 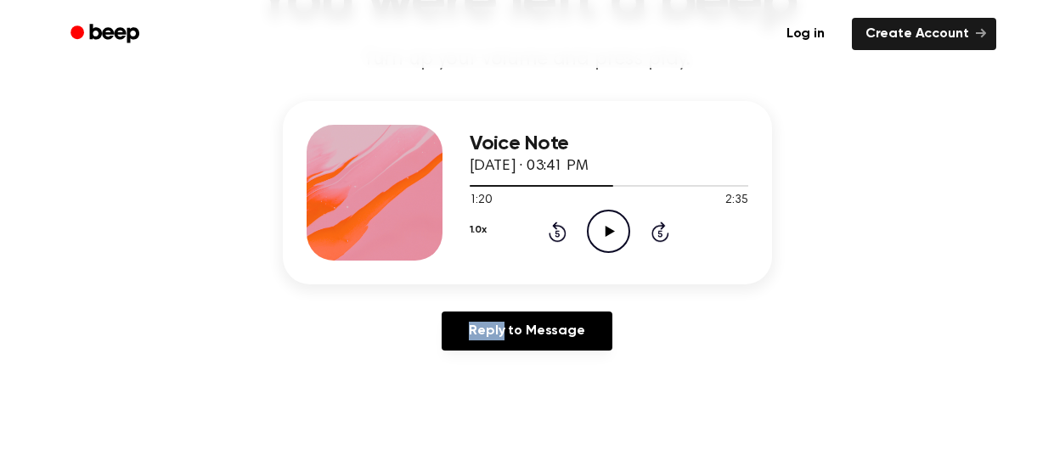 I want to click on button: 1.0x, so click(x=478, y=230).